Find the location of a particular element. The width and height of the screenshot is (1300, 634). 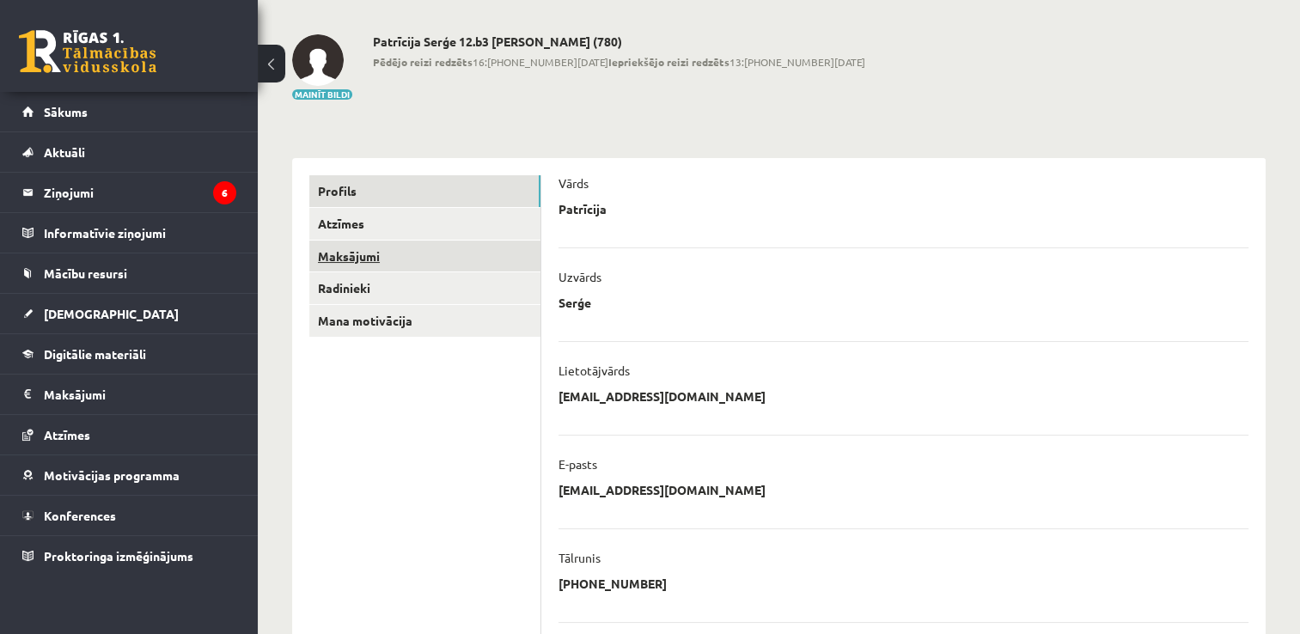

legend: Informatīvie ziņojumi is located at coordinates (140, 233).